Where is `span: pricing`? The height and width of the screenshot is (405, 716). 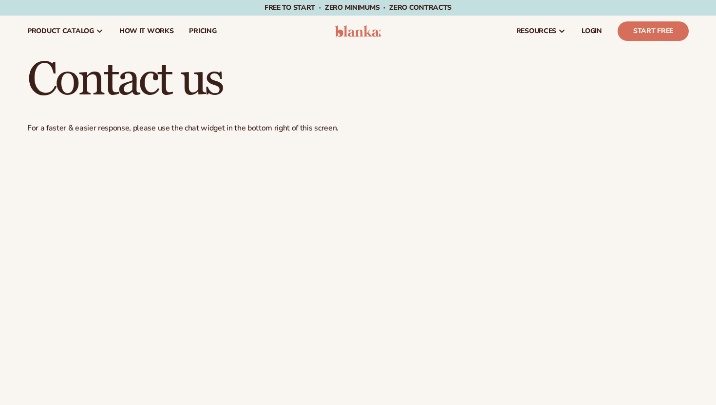 span: pricing is located at coordinates (202, 31).